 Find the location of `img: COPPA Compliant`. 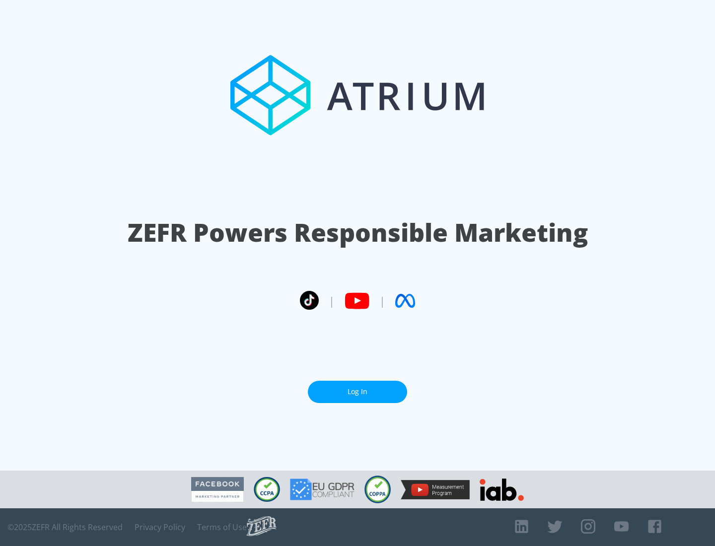

img: COPPA Compliant is located at coordinates (377, 490).